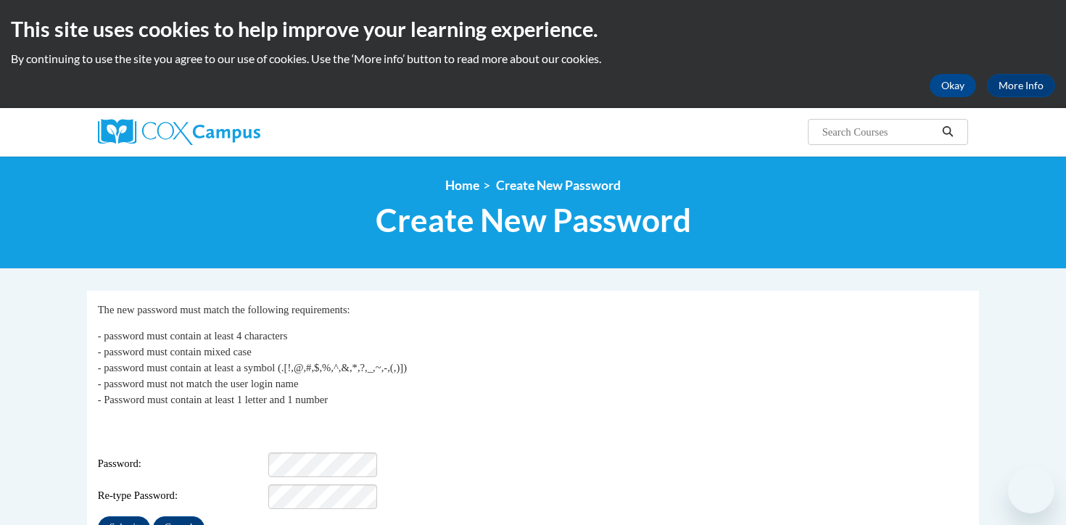 The image size is (1066, 525). Describe the element at coordinates (533, 29) in the screenshot. I see `h2: This site uses cookies to help improve your learning experience.` at that location.